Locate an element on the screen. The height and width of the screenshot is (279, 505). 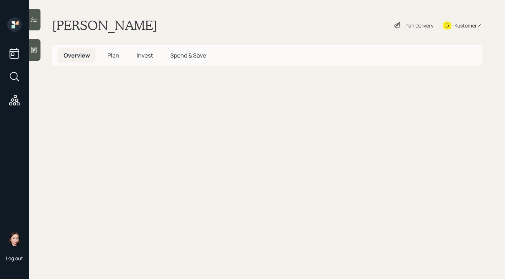
div: Kustomer is located at coordinates (466, 25).